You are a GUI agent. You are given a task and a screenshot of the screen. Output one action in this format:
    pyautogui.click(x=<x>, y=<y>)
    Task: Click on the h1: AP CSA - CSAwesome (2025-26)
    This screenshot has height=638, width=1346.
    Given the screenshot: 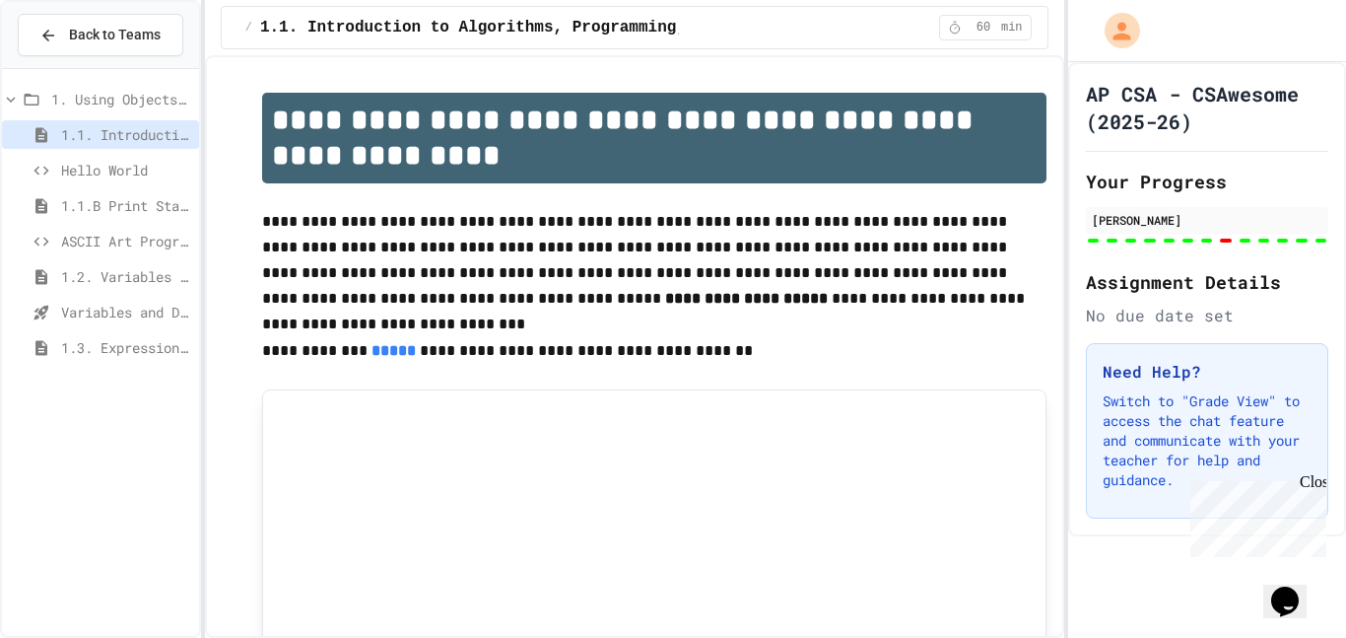 What is the action you would take?
    pyautogui.click(x=1207, y=107)
    